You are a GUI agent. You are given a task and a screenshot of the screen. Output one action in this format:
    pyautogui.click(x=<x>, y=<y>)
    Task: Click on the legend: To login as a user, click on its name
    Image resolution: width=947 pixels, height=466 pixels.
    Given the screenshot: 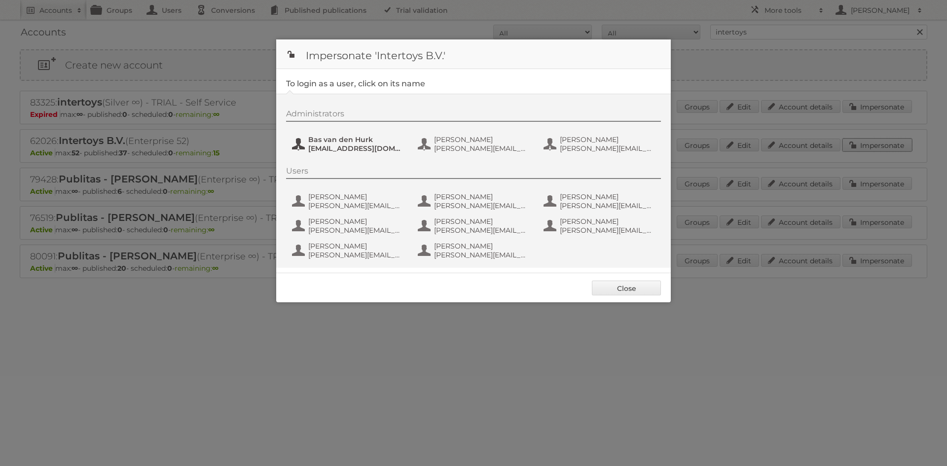 What is the action you would take?
    pyautogui.click(x=356, y=83)
    